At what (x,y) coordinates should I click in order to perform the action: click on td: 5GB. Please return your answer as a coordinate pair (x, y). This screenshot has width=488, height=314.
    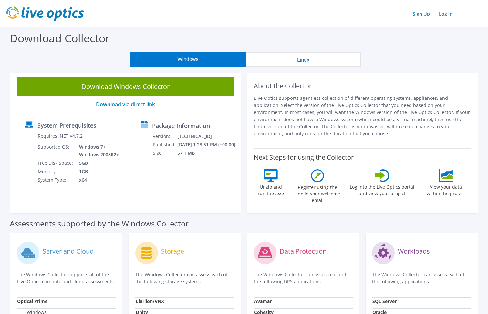
    Looking at the image, I should click on (97, 163).